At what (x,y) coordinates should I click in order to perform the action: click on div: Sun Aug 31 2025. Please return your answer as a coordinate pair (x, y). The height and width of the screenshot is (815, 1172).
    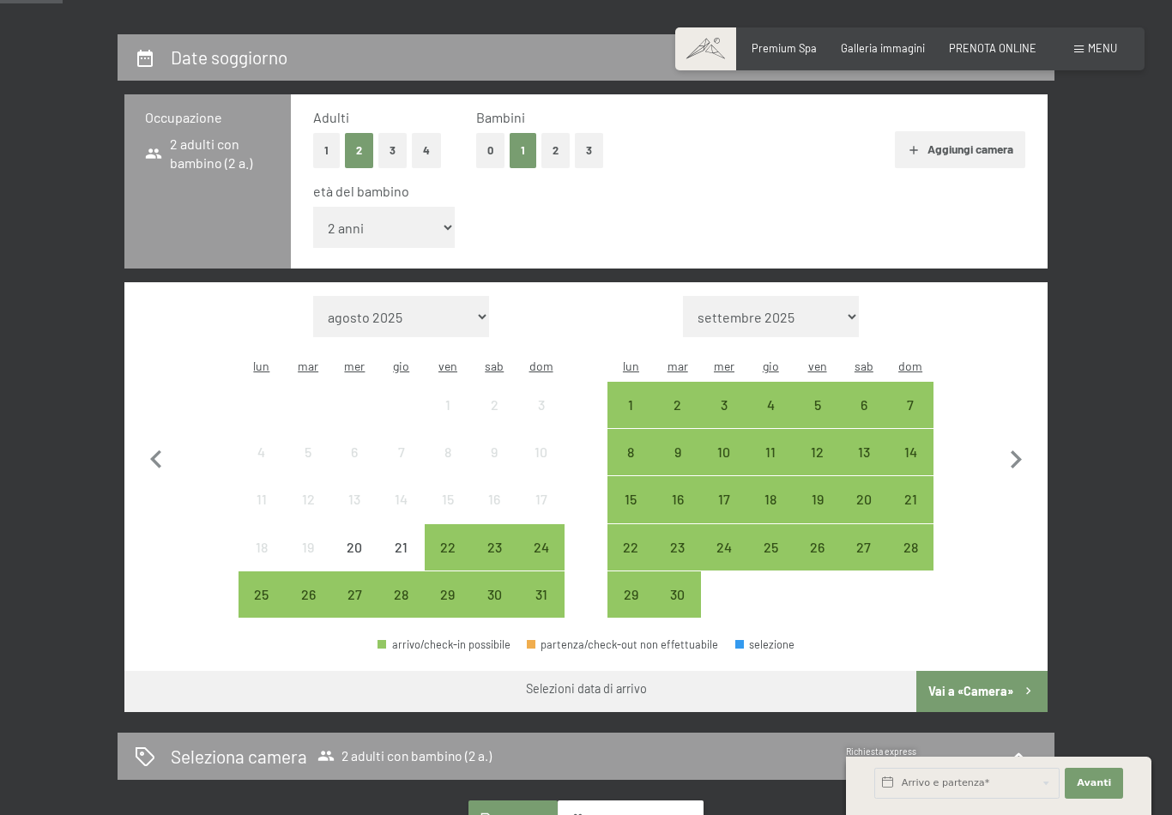
    Looking at the image, I should click on (540, 594).